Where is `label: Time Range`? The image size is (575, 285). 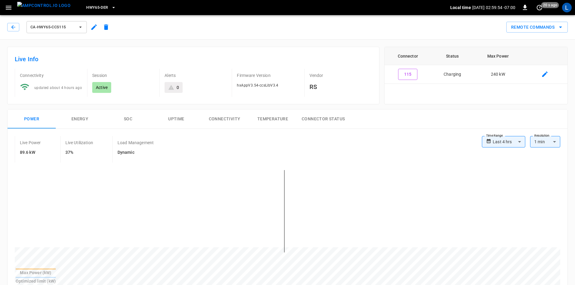
label: Time Range is located at coordinates (495, 136).